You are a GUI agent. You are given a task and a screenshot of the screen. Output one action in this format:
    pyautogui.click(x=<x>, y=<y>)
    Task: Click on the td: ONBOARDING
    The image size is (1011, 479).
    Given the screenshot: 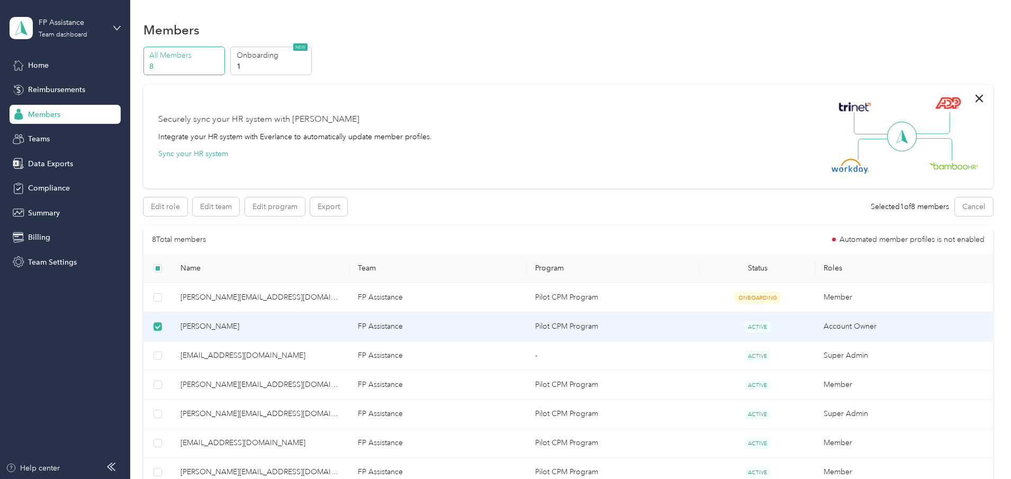 What is the action you would take?
    pyautogui.click(x=757, y=297)
    